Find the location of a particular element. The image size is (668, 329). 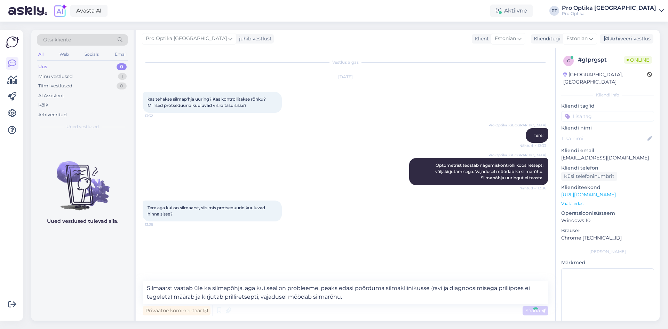

span: kas tehakse silmap'hja uuring? Kas kontrollitakse rõhku? Millised protseduurid kuuluvad visiidita... is located at coordinates (207, 102).